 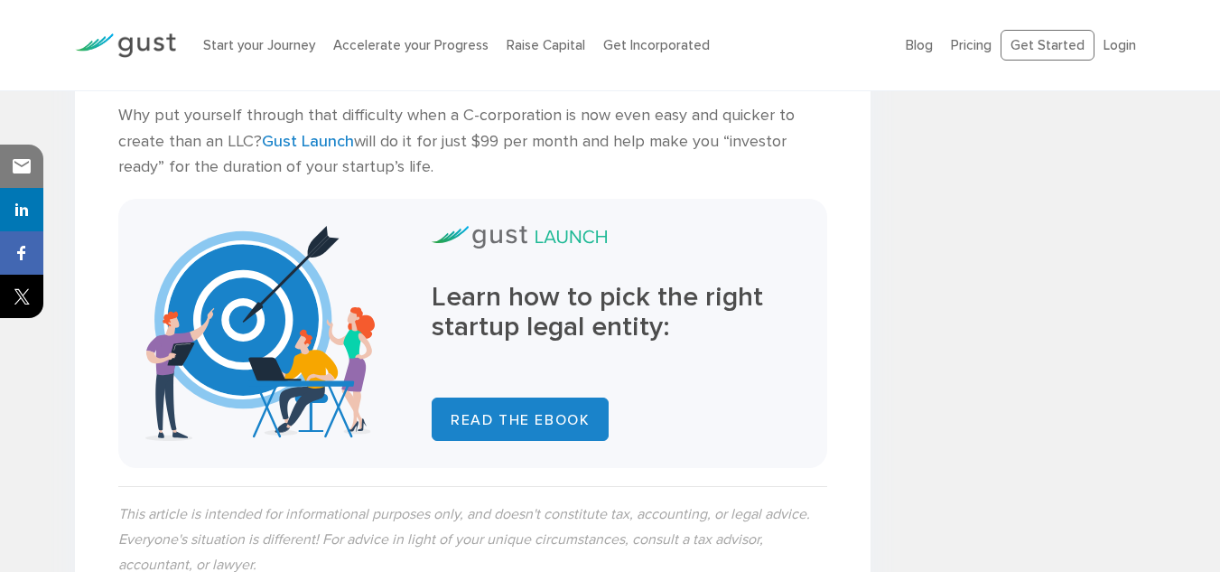 What do you see at coordinates (473, 142) in the screenshot?
I see `p: Why put yourself through that difficulty when a C-corporation is now even easy and quicker to cre...` at bounding box center [473, 142].